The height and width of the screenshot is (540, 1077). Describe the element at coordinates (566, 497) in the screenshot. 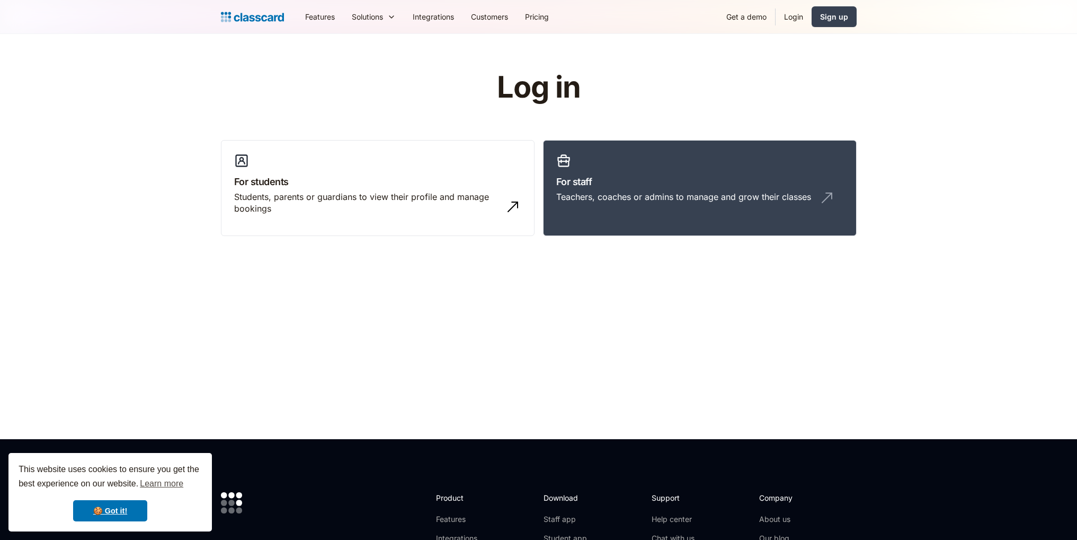

I see `h2: Download` at that location.